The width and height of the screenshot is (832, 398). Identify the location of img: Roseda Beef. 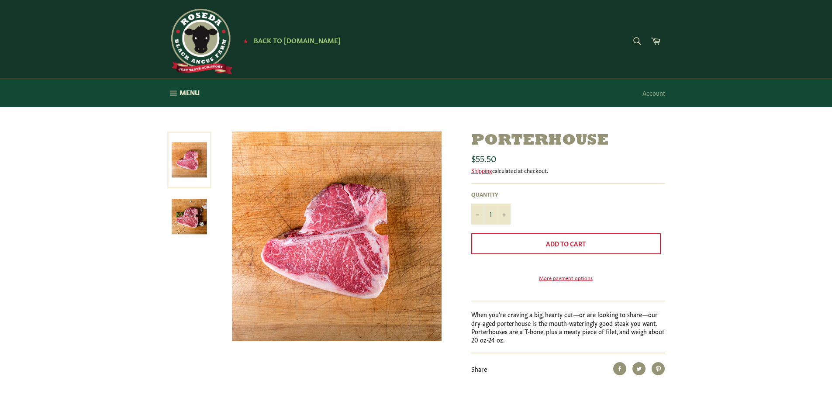
(200, 41).